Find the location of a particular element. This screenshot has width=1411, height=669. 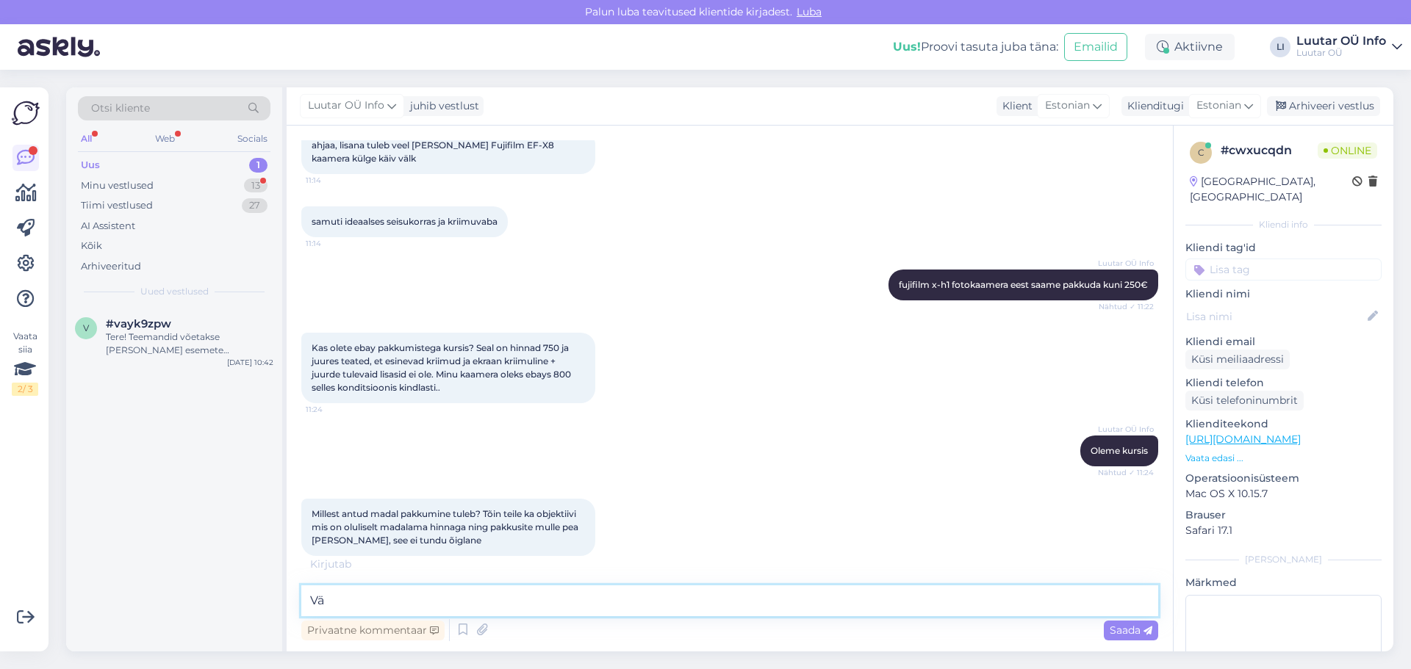

p: Operatsioonisüsteem is located at coordinates (1283, 478).